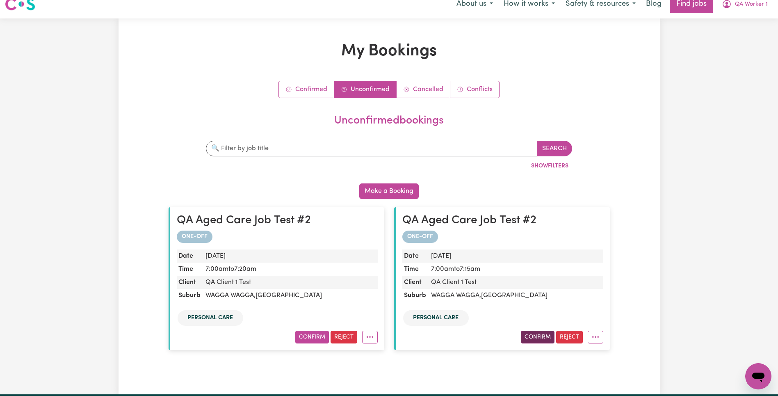  Describe the element at coordinates (475, 89) in the screenshot. I see `a: Conflict bookings` at that location.